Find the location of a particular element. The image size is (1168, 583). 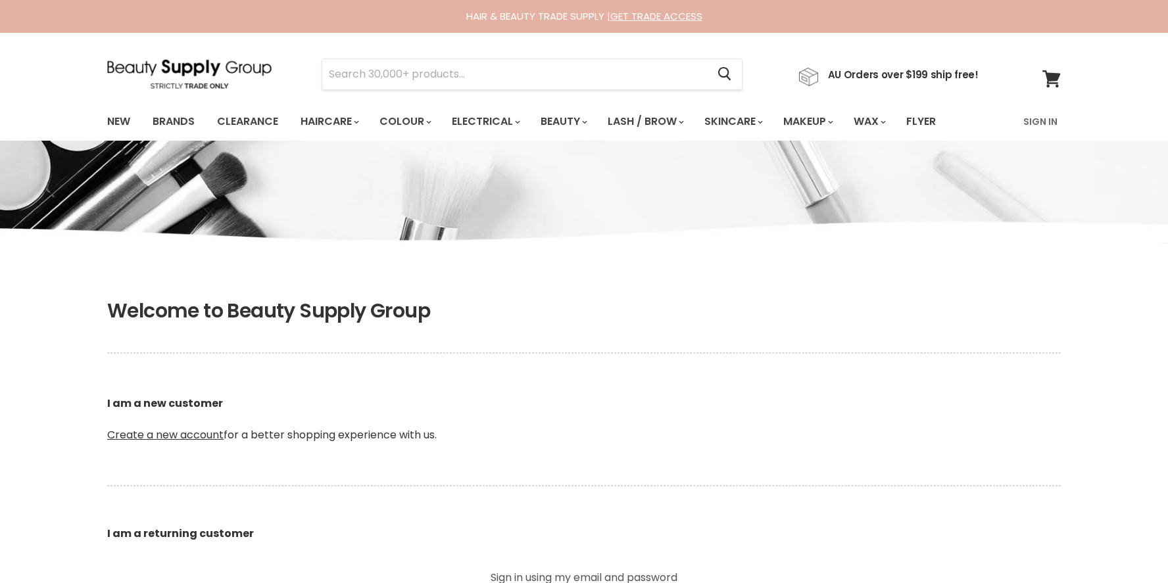

button: Search is located at coordinates (724, 74).